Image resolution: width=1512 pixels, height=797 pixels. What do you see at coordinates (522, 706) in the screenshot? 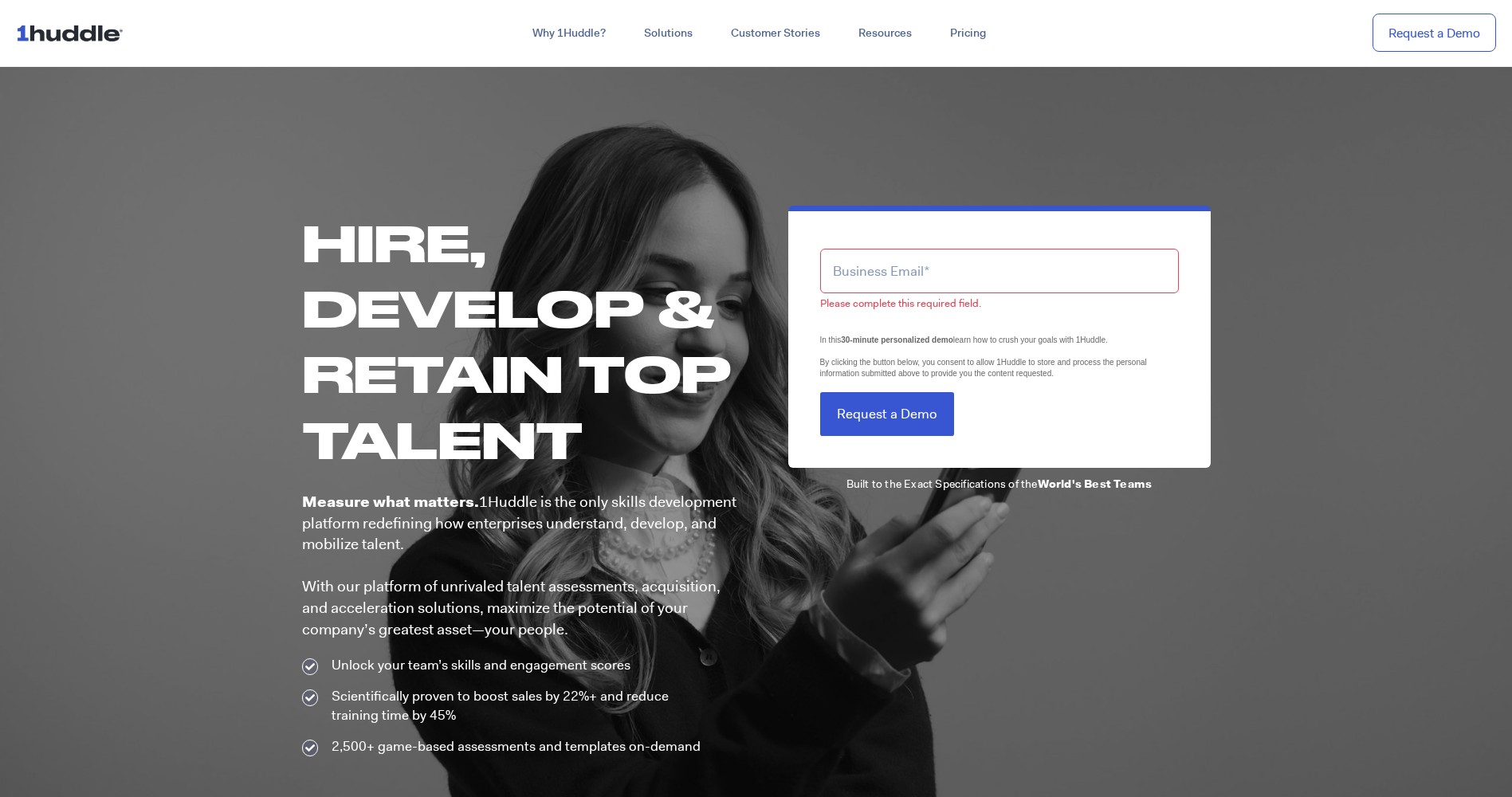
I see `span: Scientifically proven to boost sales by 22%+ and reduce training time by 45%` at bounding box center [522, 706].